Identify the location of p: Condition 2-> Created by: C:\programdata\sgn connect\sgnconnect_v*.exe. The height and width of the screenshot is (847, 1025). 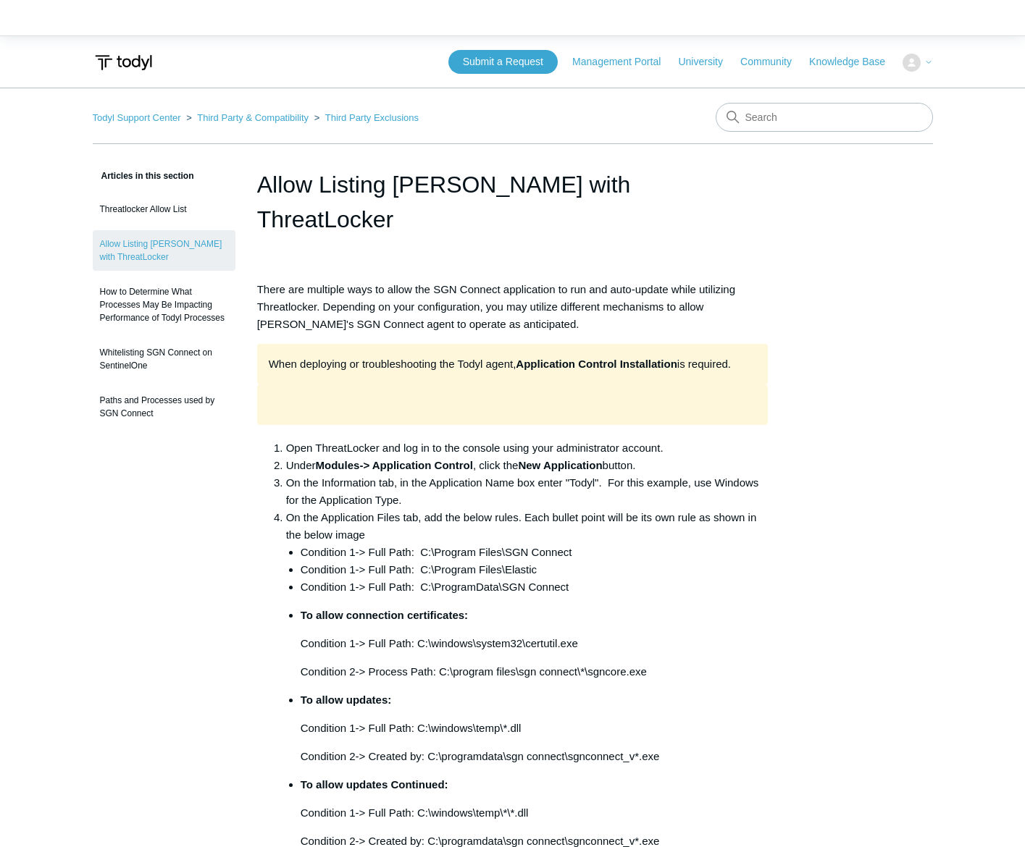
(534, 757).